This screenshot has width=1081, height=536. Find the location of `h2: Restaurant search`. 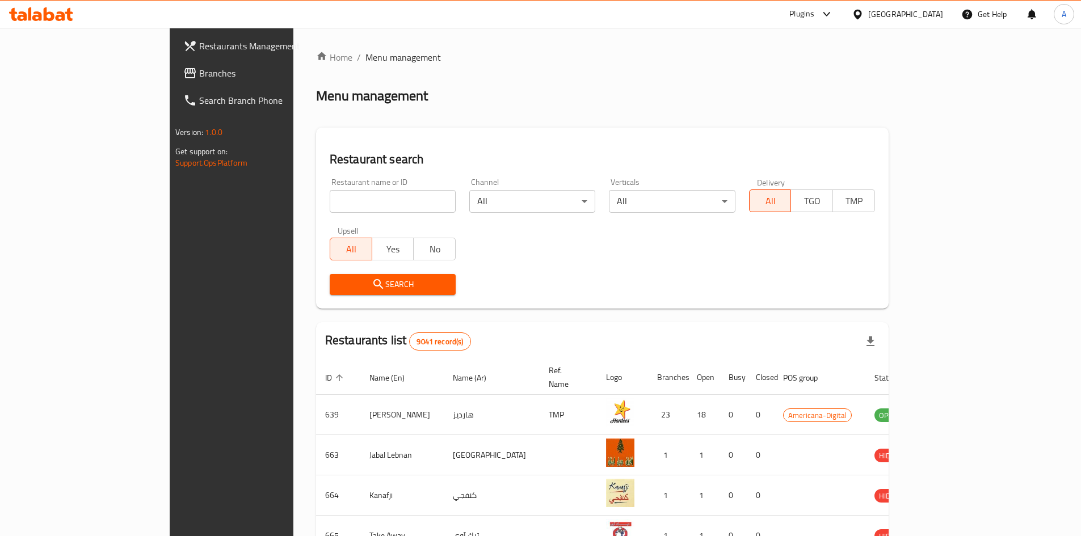

h2: Restaurant search is located at coordinates (602, 159).